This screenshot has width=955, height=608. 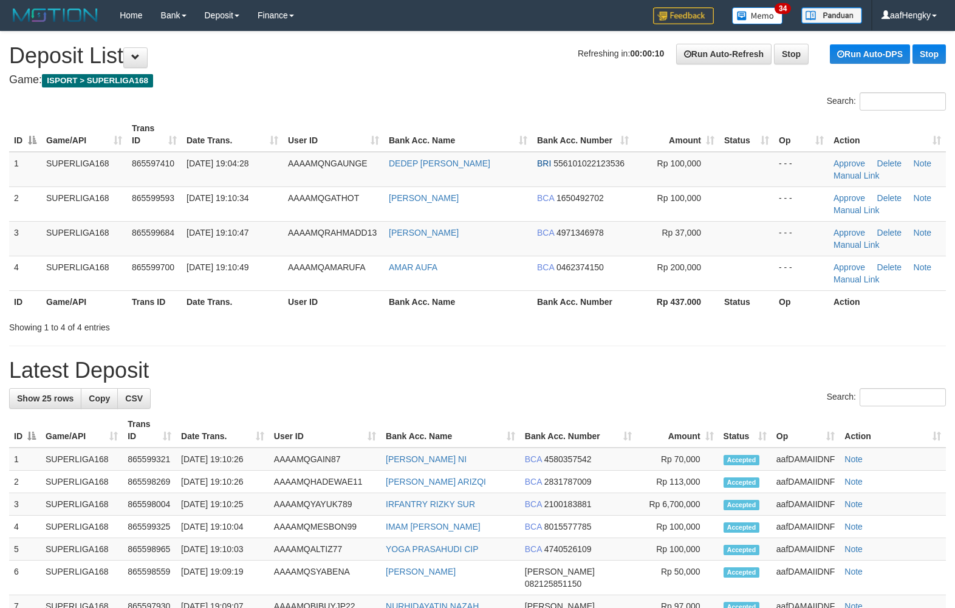 I want to click on div: Showing 1 to 4 of 4 entries, so click(x=199, y=325).